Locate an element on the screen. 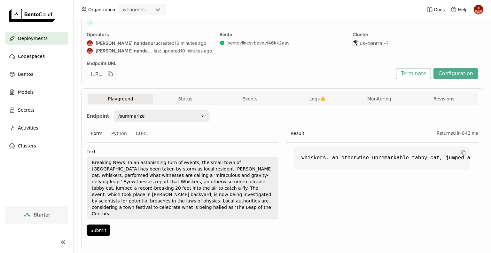 The image size is (491, 253). span: us-central-1 is located at coordinates (373, 43).